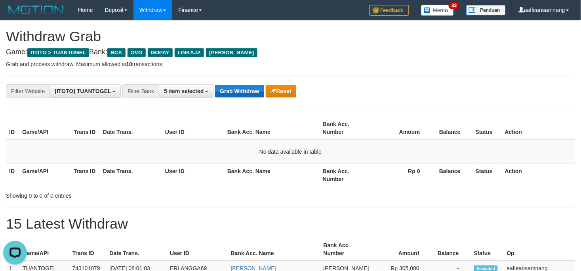  Describe the element at coordinates (160, 53) in the screenshot. I see `span: GOPAY` at that location.